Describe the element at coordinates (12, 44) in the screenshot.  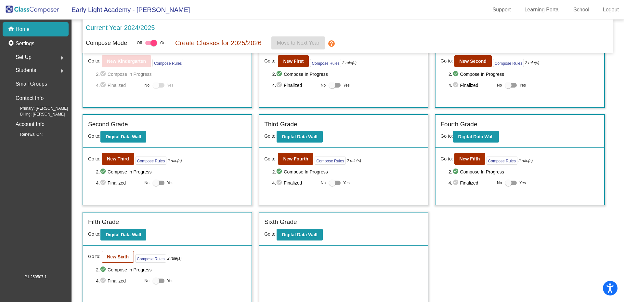
I see `mat-icon: settings` at that location.